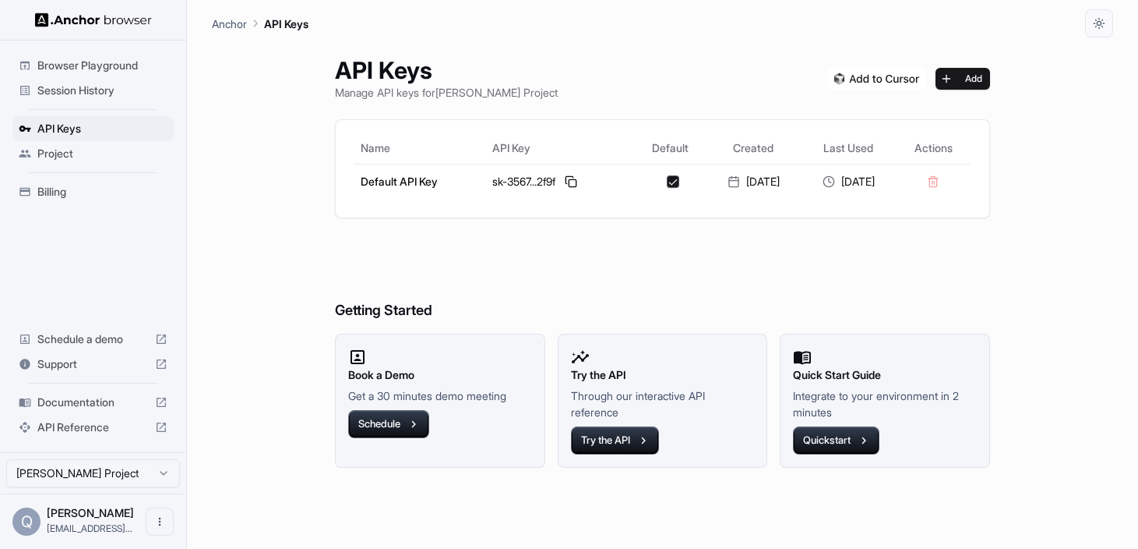 This screenshot has width=1138, height=549. I want to click on h2: Book a Demo, so click(440, 375).